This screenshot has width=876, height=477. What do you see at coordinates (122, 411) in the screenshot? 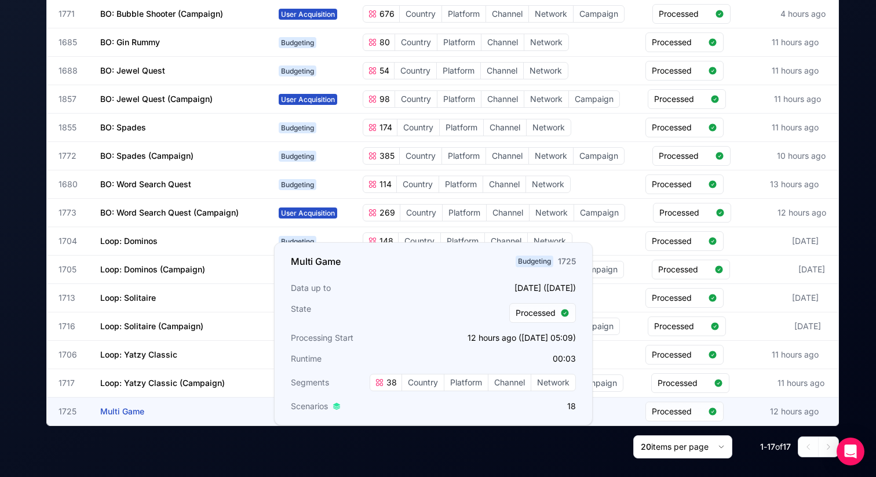
I see `span: Multi Game` at bounding box center [122, 411].